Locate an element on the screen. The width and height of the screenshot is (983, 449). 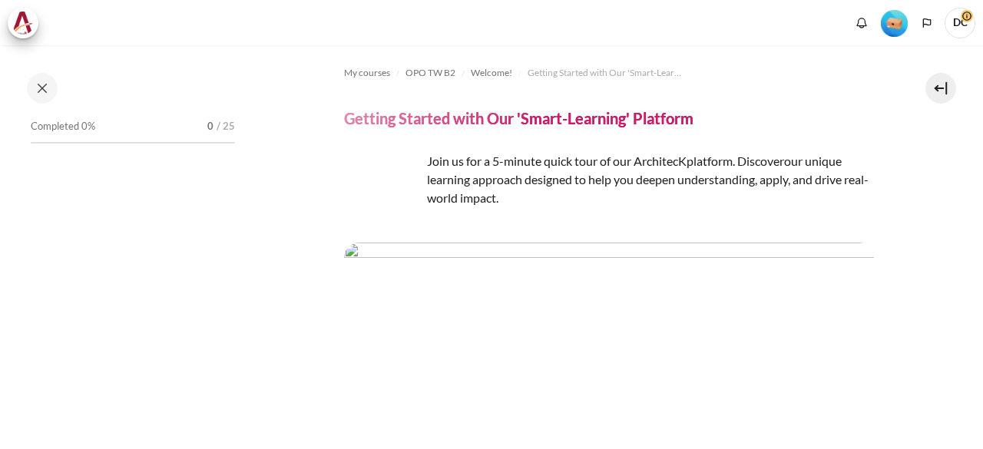
span: DC is located at coordinates (960, 23).